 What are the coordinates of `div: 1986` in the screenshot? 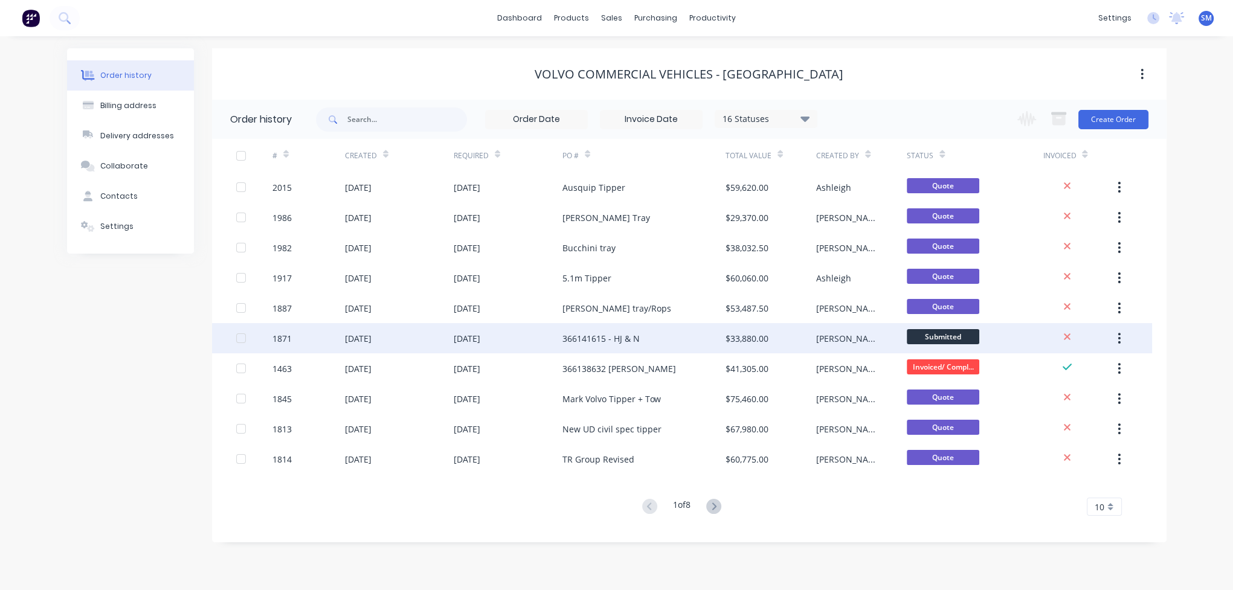 It's located at (282, 217).